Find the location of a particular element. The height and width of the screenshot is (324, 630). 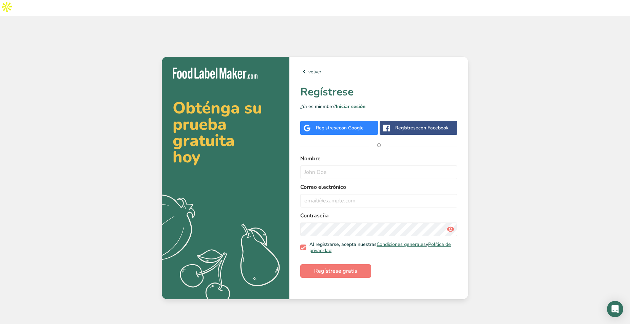

input: John Doe is located at coordinates (379, 172).